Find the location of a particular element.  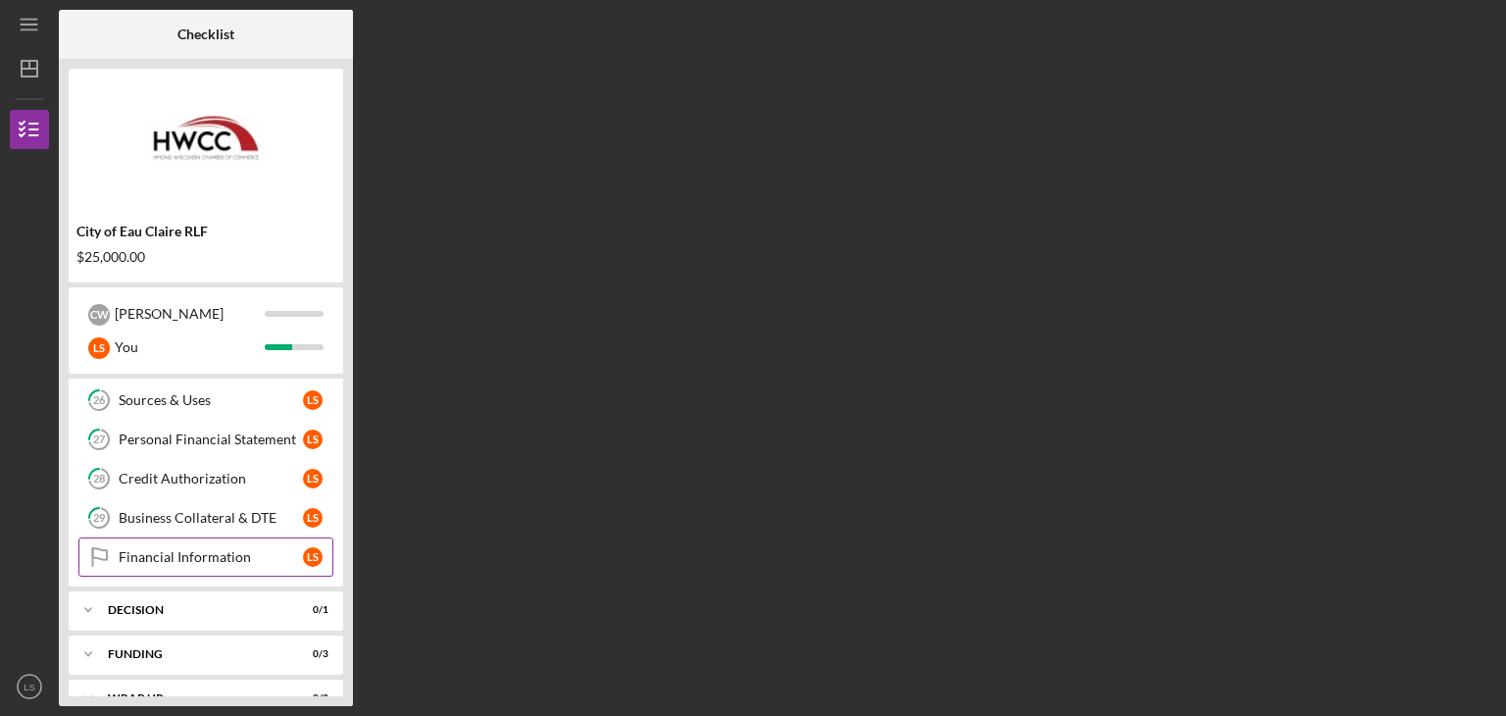

text: LS is located at coordinates (29, 687).